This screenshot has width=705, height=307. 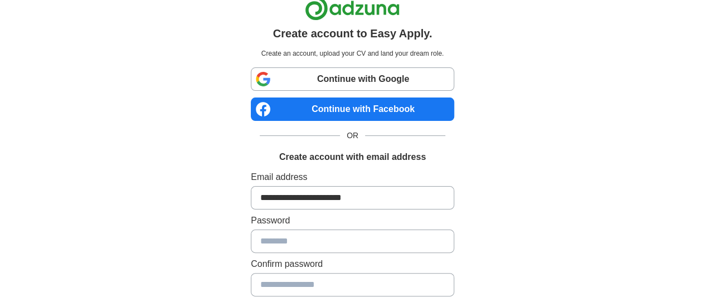 I want to click on h1: Create account with email address, so click(x=352, y=157).